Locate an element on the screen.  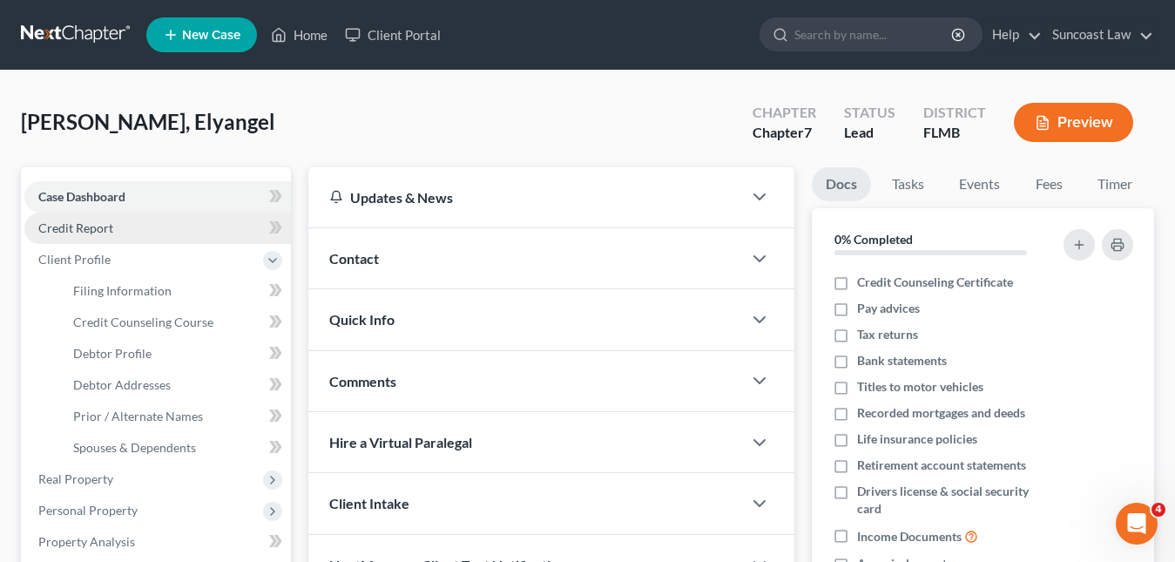
span: Case Dashboard is located at coordinates (82, 196).